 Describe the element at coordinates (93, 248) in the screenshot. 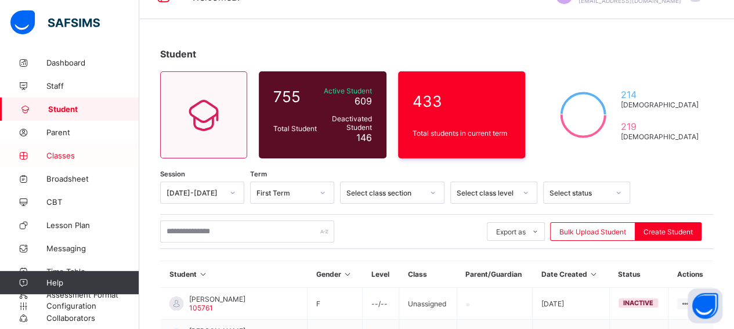

I see `span: Messaging` at that location.